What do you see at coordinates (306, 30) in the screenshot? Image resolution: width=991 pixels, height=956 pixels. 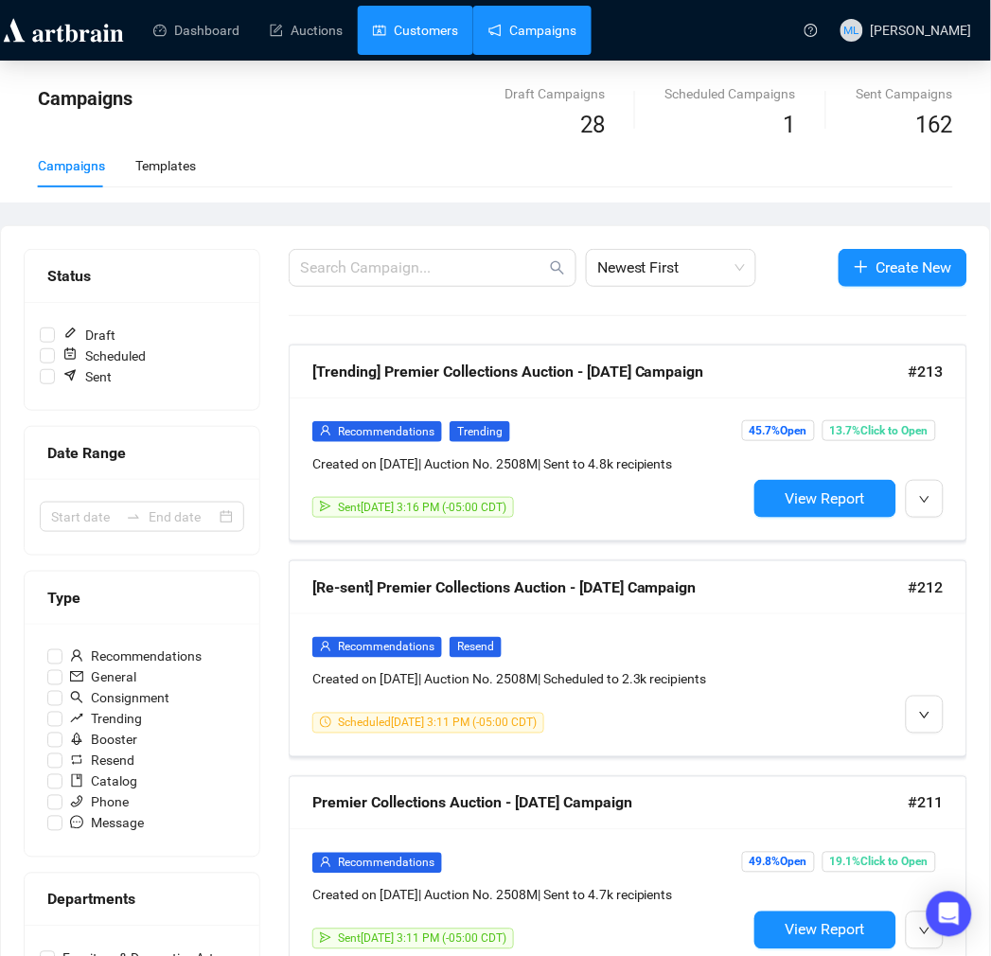 I see `a: Auctions` at bounding box center [306, 30].